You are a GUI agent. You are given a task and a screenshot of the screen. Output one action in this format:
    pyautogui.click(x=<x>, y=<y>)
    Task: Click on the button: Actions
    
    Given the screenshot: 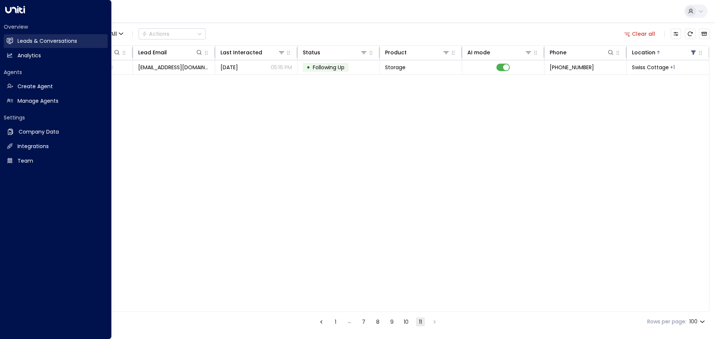 What is the action you would take?
    pyautogui.click(x=172, y=34)
    